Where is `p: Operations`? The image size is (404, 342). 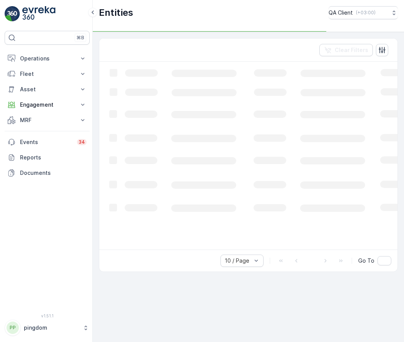
p: Operations is located at coordinates (47, 59).